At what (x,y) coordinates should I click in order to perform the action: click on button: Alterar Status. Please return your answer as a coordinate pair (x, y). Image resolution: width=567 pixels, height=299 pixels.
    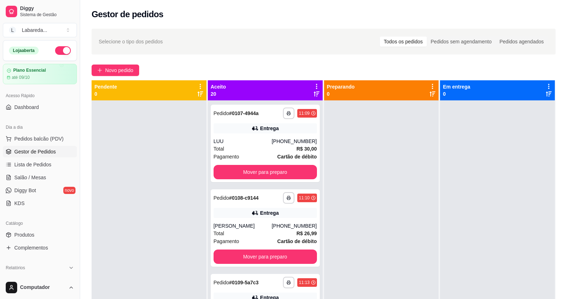
    Looking at the image, I should click on (63, 50).